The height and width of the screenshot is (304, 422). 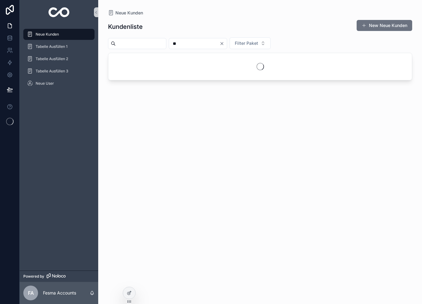 What do you see at coordinates (223, 44) in the screenshot?
I see `button: Clear` at bounding box center [223, 44].